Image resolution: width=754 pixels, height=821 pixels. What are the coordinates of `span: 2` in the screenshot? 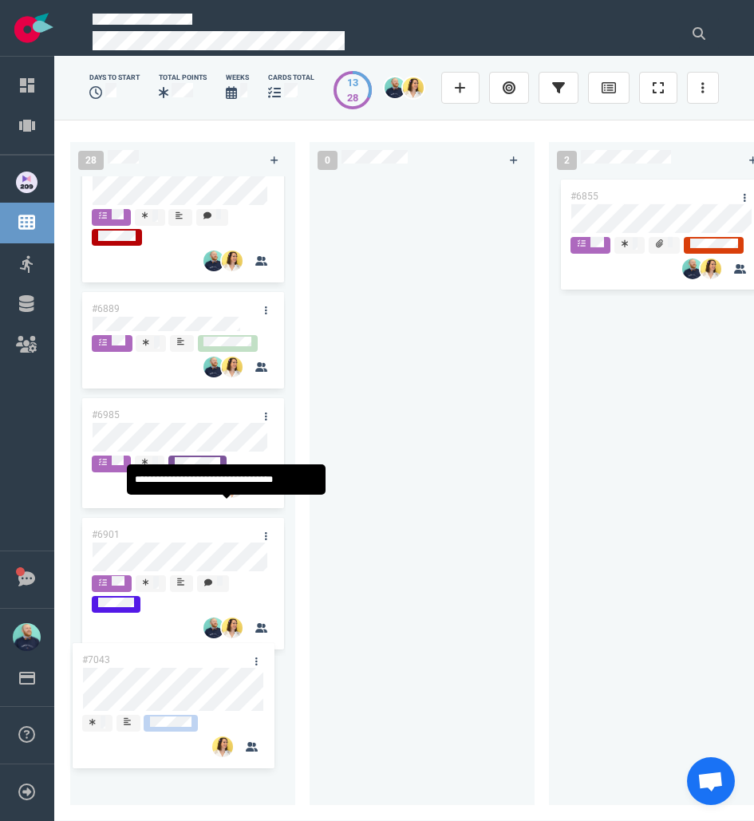 It's located at (567, 160).